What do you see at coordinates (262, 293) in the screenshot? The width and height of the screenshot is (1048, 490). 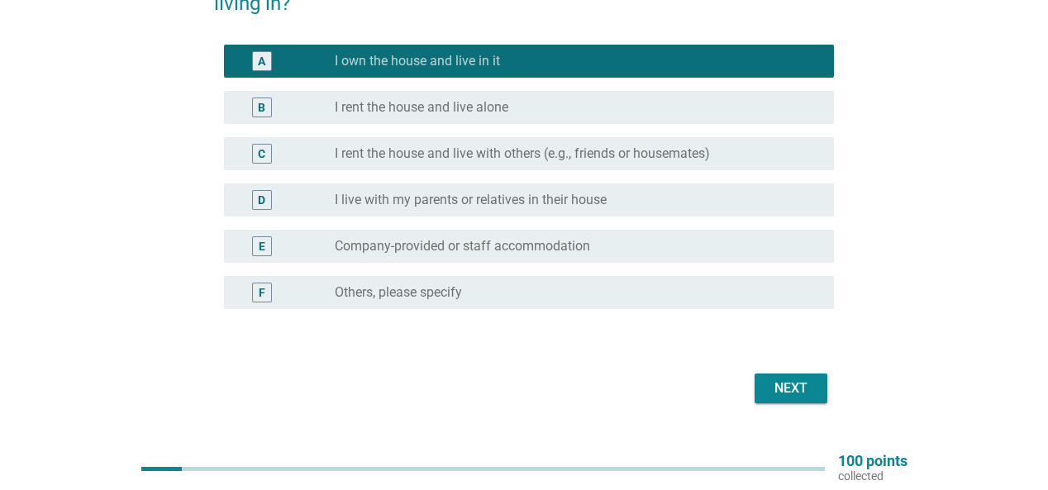 I see `div: F` at bounding box center [262, 293].